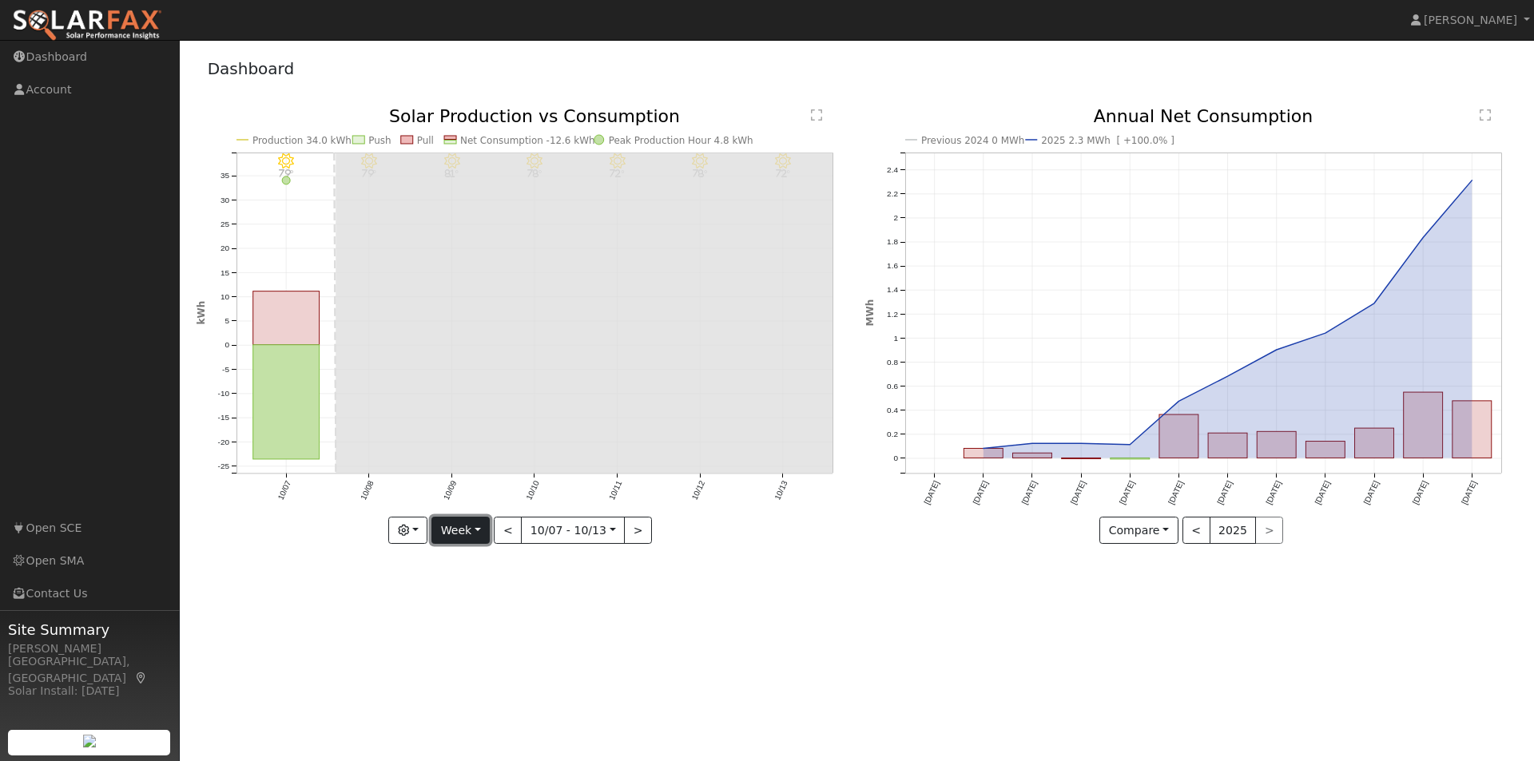 The height and width of the screenshot is (761, 1534). What do you see at coordinates (893, 290) in the screenshot?
I see `text: 1.4` at bounding box center [893, 290].